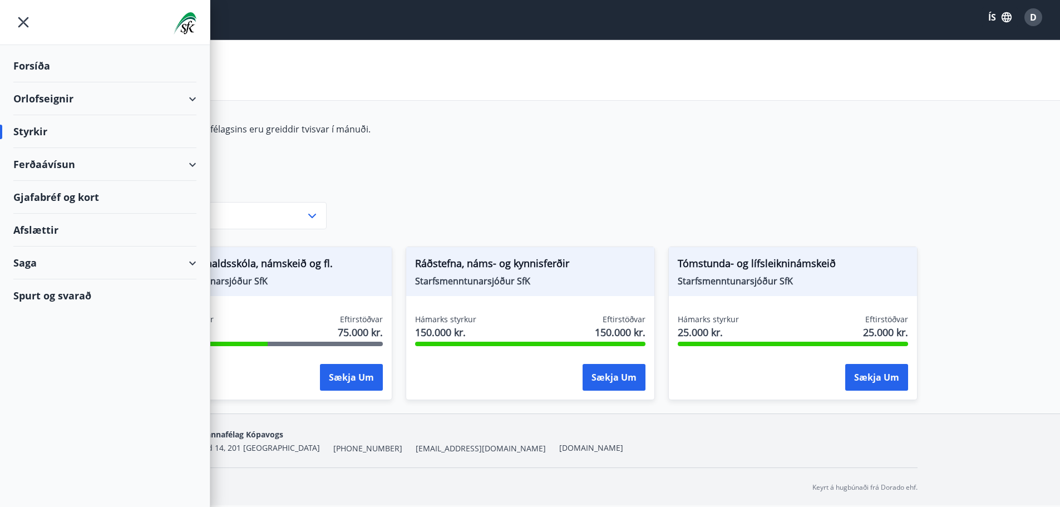 The height and width of the screenshot is (507, 1060). I want to click on img: union_logo, so click(185, 23).